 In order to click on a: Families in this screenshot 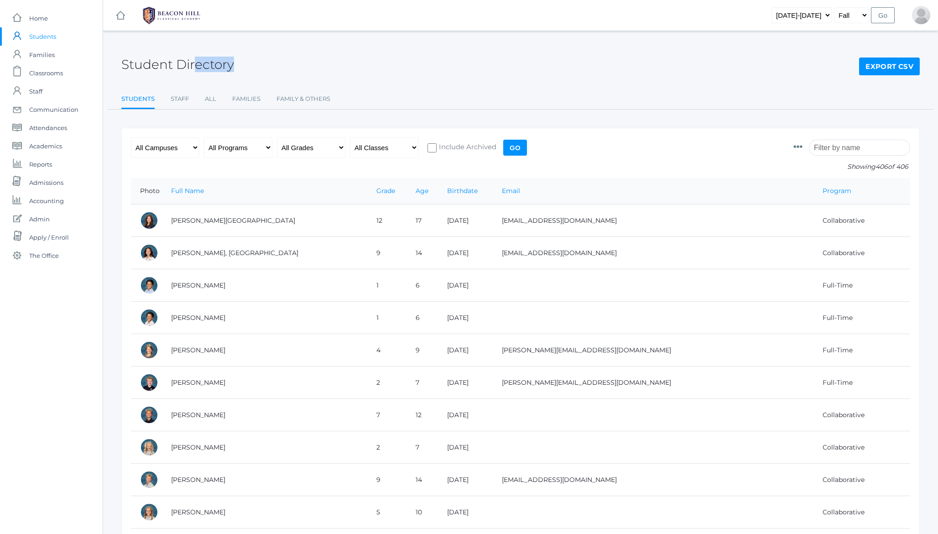, I will do `click(246, 99)`.